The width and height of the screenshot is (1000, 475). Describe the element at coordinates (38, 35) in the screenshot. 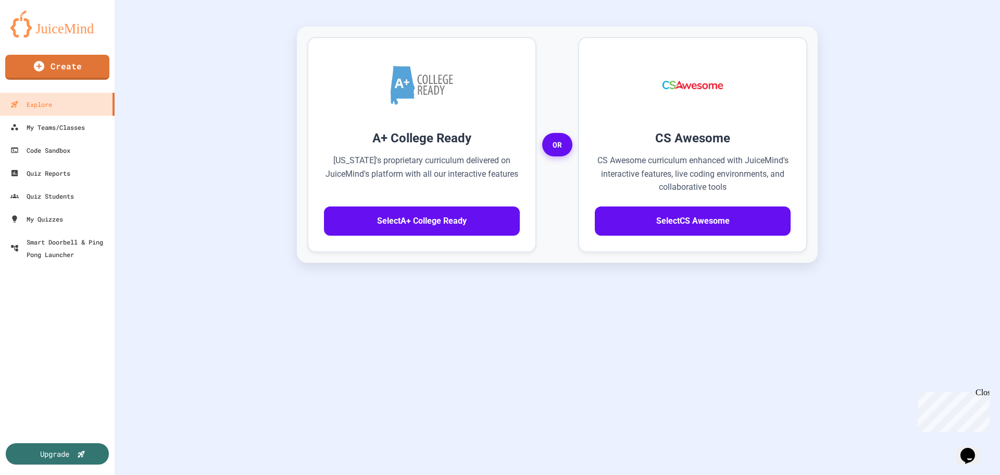

I see `div: Chat with us now!Close` at that location.